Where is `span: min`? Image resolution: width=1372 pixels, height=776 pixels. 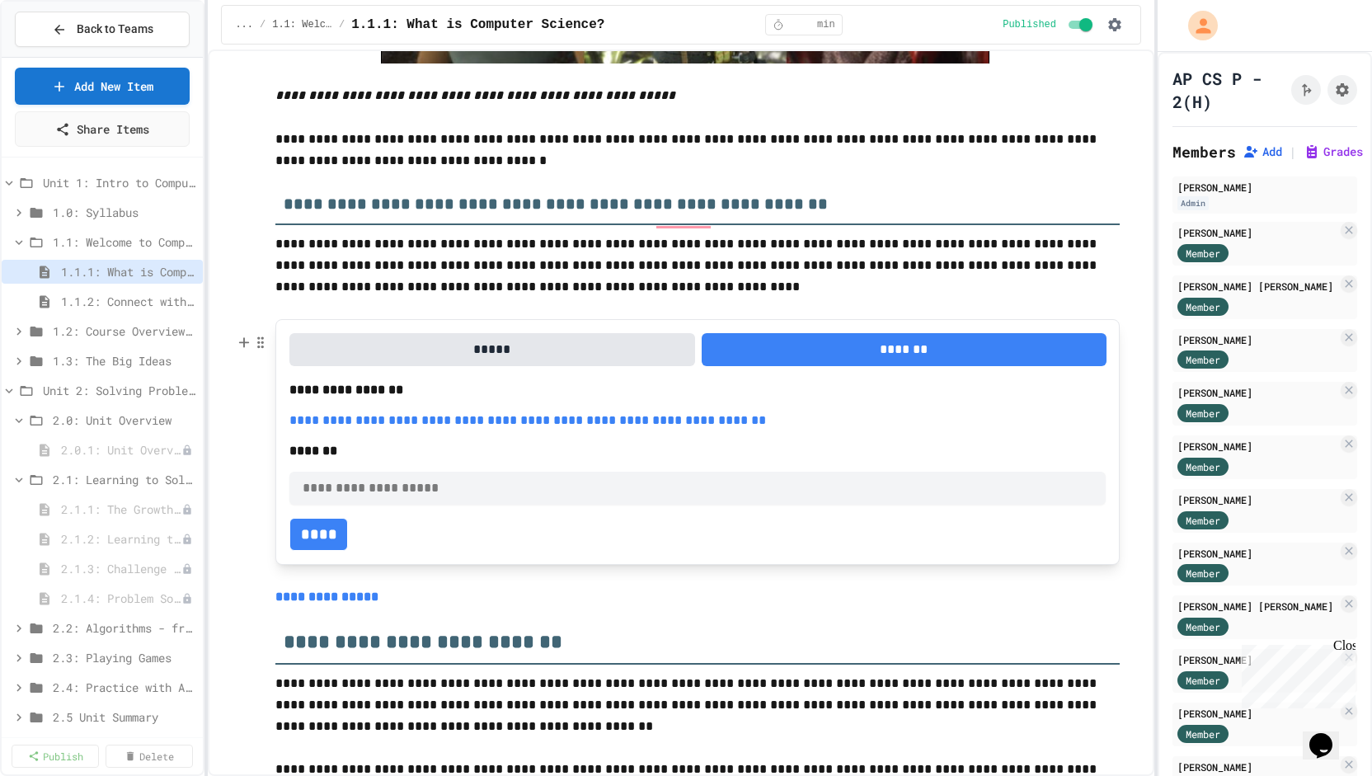
span: min is located at coordinates (826, 25).